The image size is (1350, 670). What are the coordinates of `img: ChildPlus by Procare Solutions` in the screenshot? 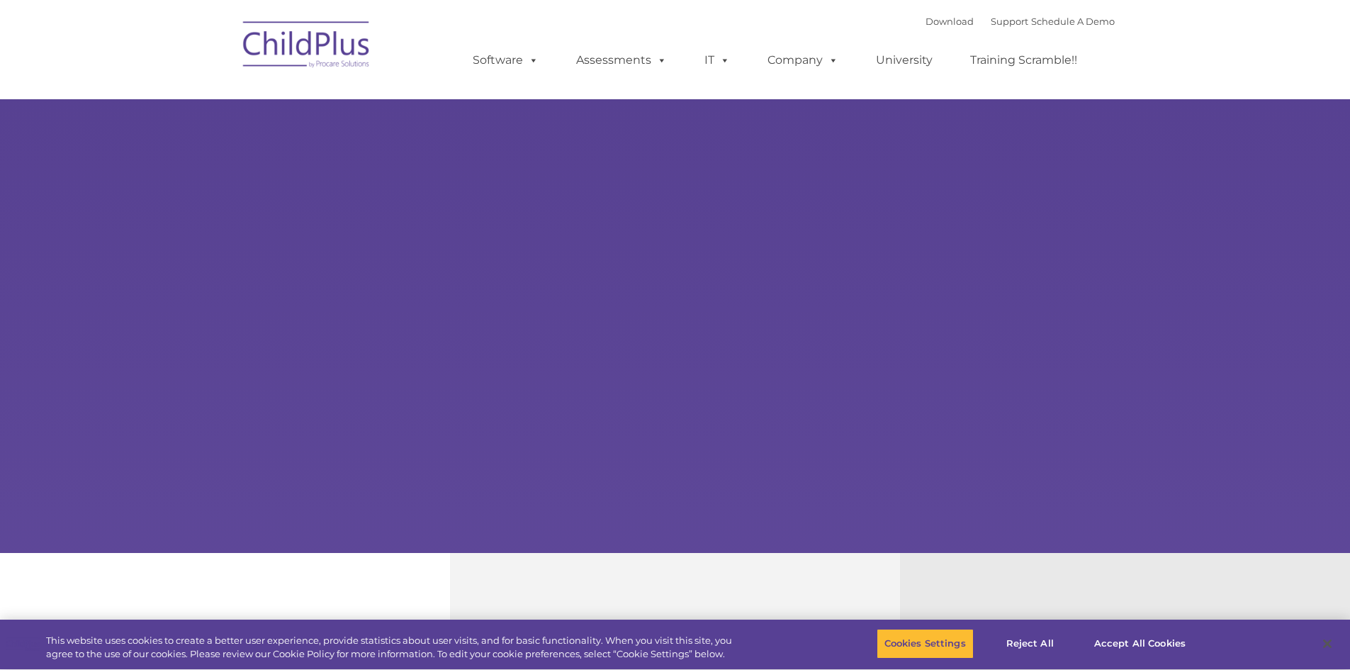 It's located at (307, 47).